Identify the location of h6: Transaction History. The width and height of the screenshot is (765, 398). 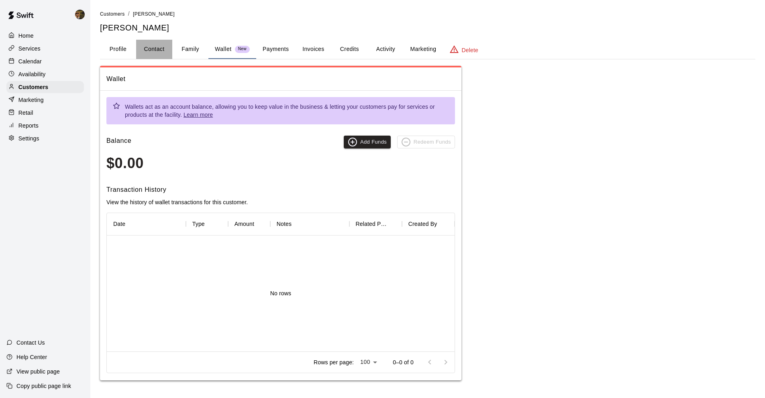
(281, 190).